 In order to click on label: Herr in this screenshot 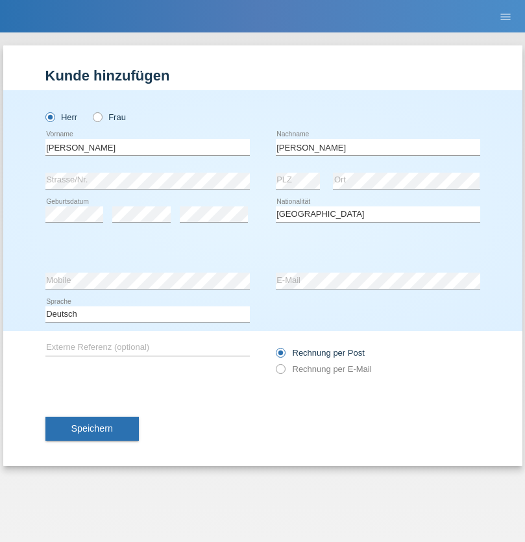, I will do `click(62, 117)`.